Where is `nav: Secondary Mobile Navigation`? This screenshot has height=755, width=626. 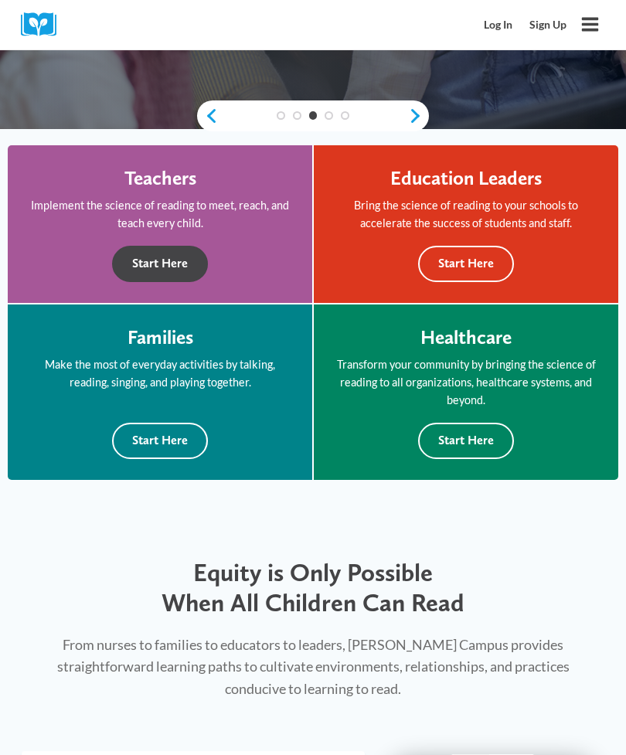 nav: Secondary Mobile Navigation is located at coordinates (526, 25).